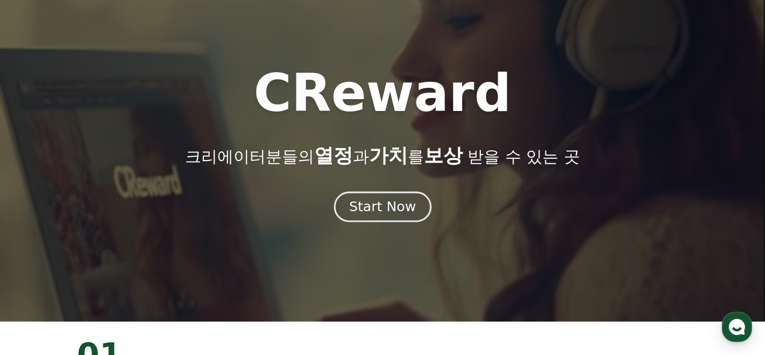 The image size is (765, 355). Describe the element at coordinates (37, 286) in the screenshot. I see `span: 홈` at that location.